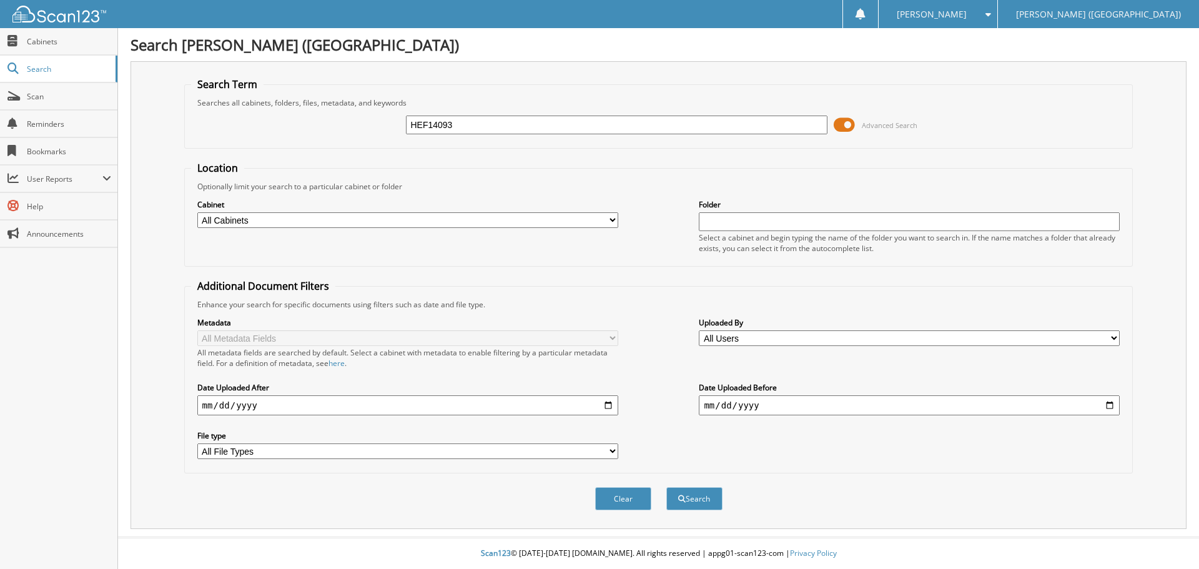 The height and width of the screenshot is (569, 1199). What do you see at coordinates (408, 405) in the screenshot?
I see `input: start` at bounding box center [408, 405].